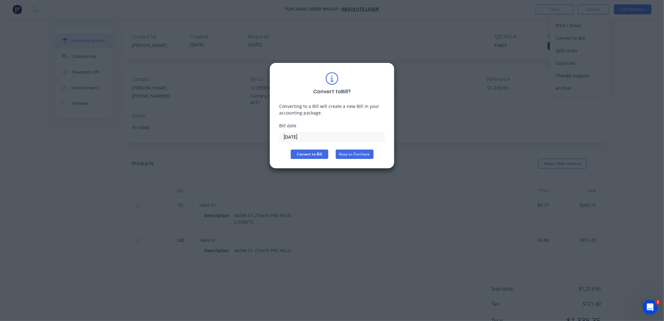 This screenshot has width=664, height=321. What do you see at coordinates (332, 125) in the screenshot?
I see `div: Bill date` at bounding box center [332, 125].